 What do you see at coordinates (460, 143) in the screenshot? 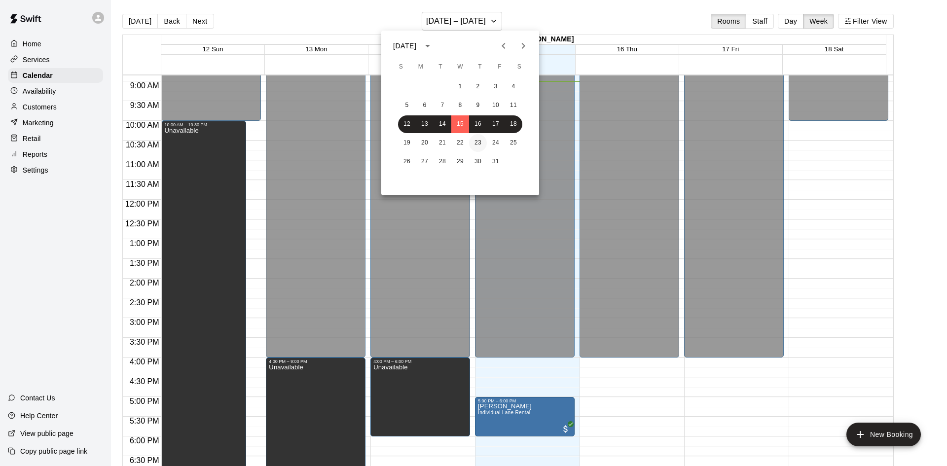
I see `button: 22` at bounding box center [460, 143].